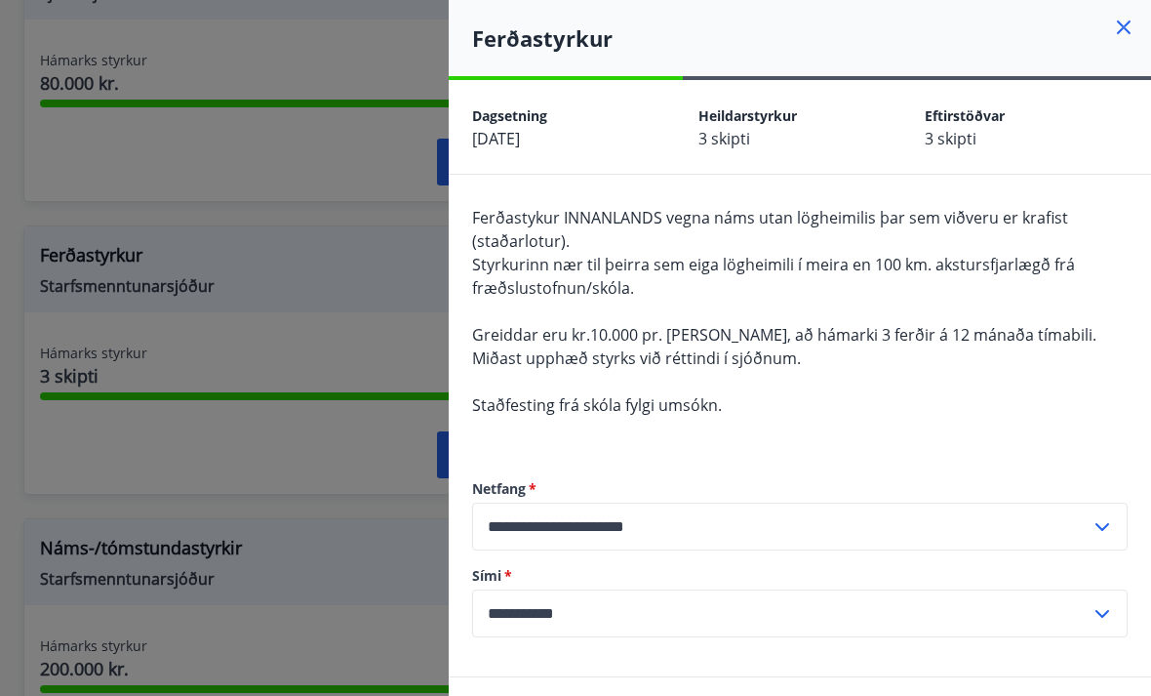  What do you see at coordinates (770, 229) in the screenshot?
I see `span: Ferðastykur INNANLANDS vegna náms utan lögheimilis þar sem viðveru er krafist (staðarlotur).` at bounding box center [770, 229].